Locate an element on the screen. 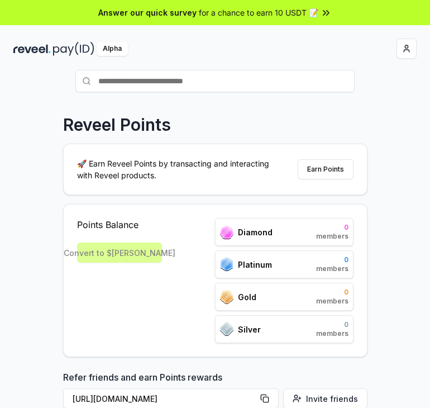  p: Reveel Points is located at coordinates (117, 125).